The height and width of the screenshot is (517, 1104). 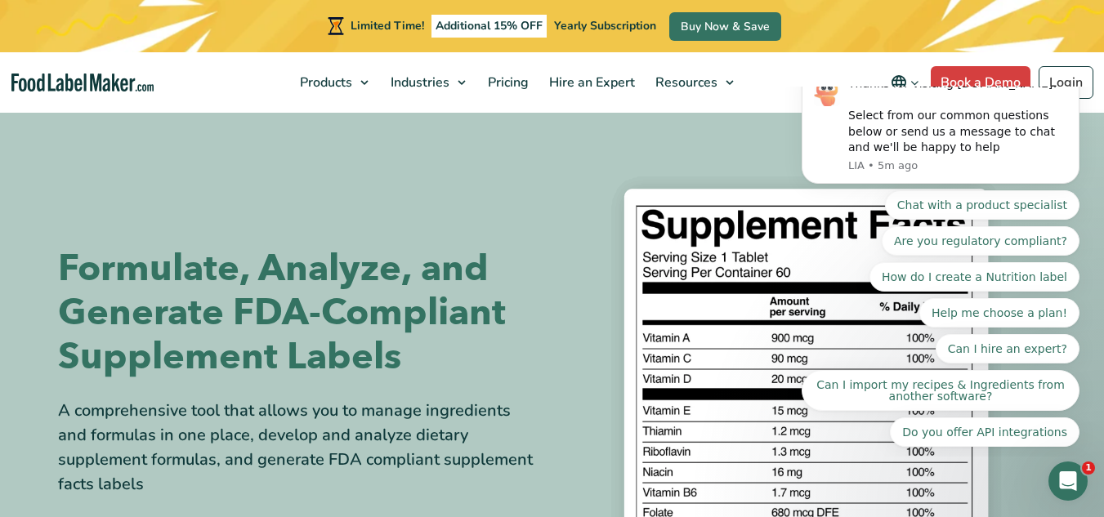 What do you see at coordinates (222, 226) in the screenshot?
I see `button: Quick reply: Help me choose a plan!` at bounding box center [222, 226].